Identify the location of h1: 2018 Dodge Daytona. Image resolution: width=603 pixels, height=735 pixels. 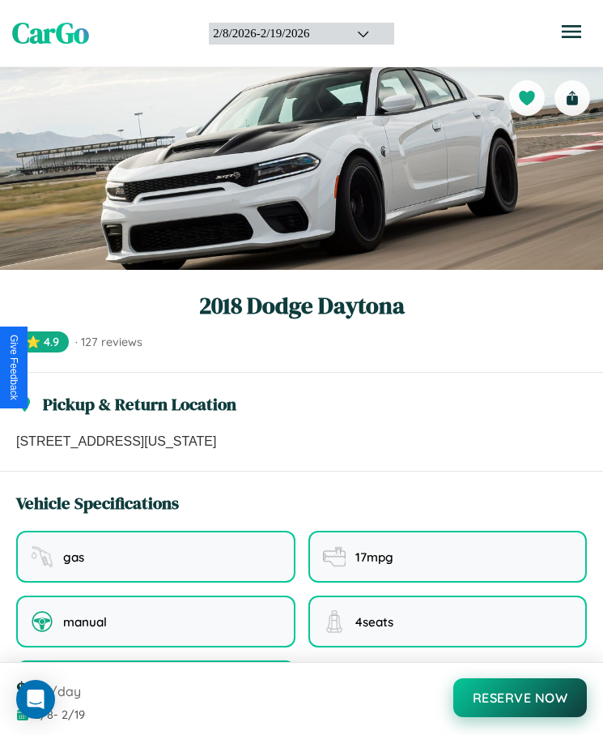
(301, 305).